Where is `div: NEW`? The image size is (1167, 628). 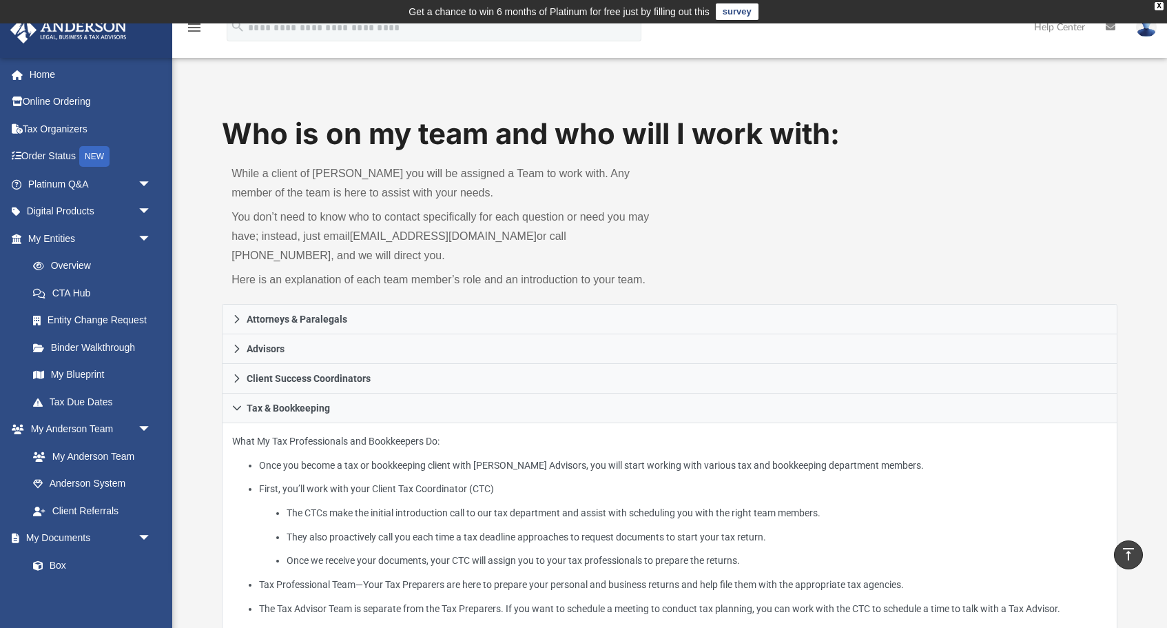
div: NEW is located at coordinates (94, 156).